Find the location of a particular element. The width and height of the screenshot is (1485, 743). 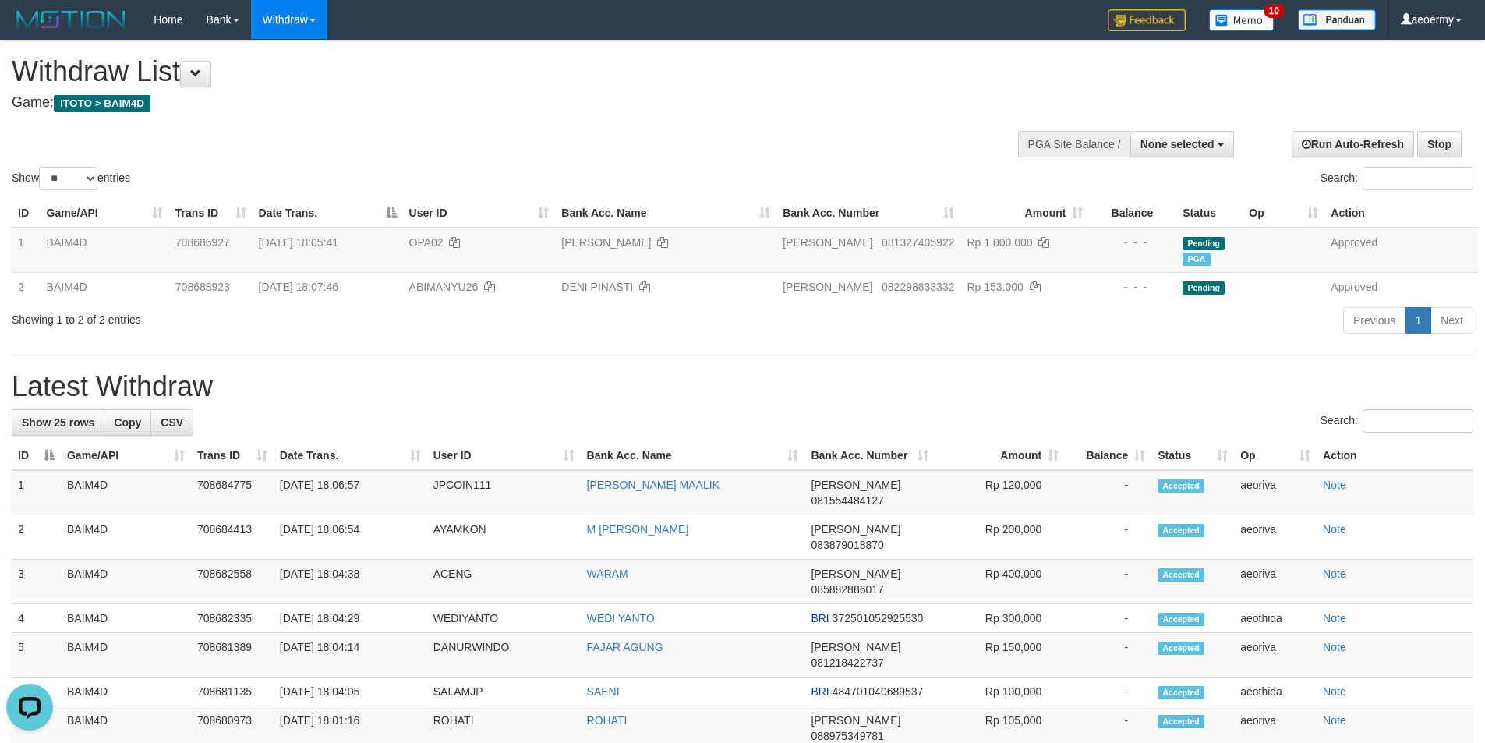

th: Game/API: activate to sort column ascending is located at coordinates (104, 213).